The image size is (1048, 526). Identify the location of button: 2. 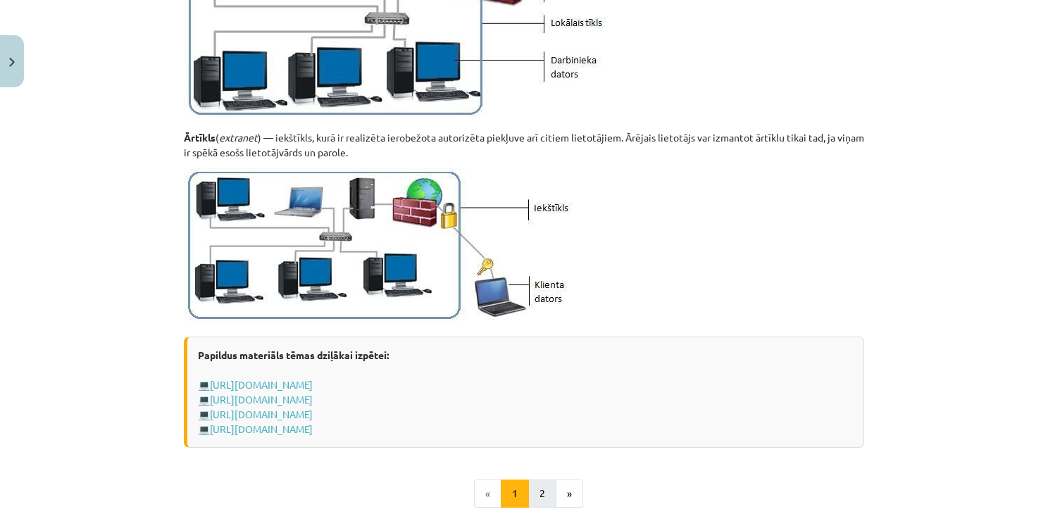
(542, 494).